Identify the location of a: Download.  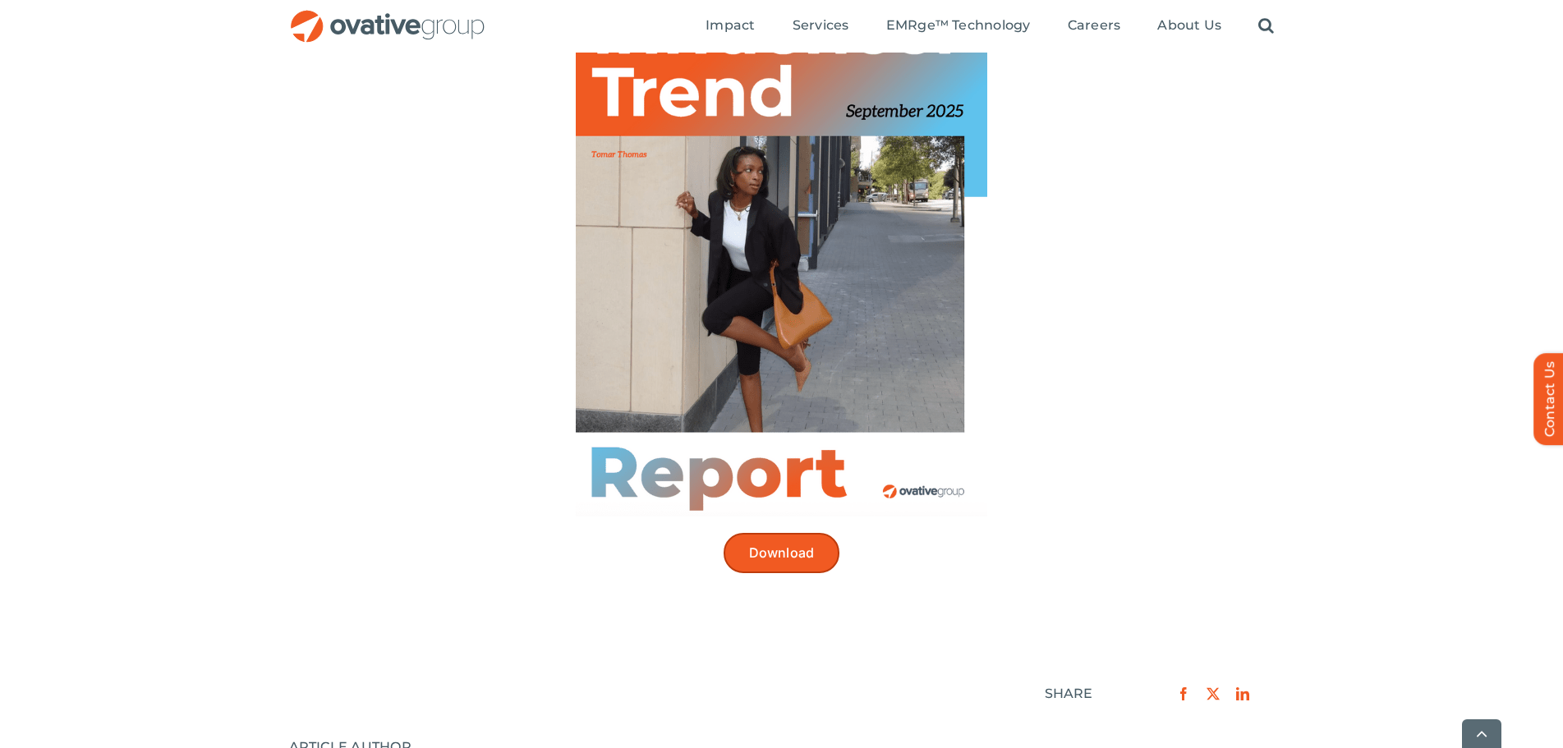
(782, 553).